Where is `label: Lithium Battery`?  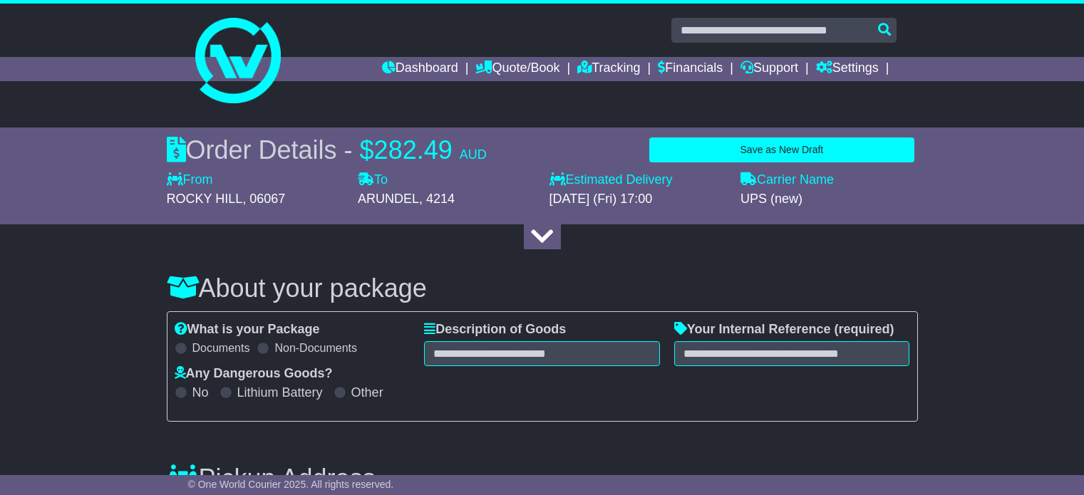
label: Lithium Battery is located at coordinates (280, 393).